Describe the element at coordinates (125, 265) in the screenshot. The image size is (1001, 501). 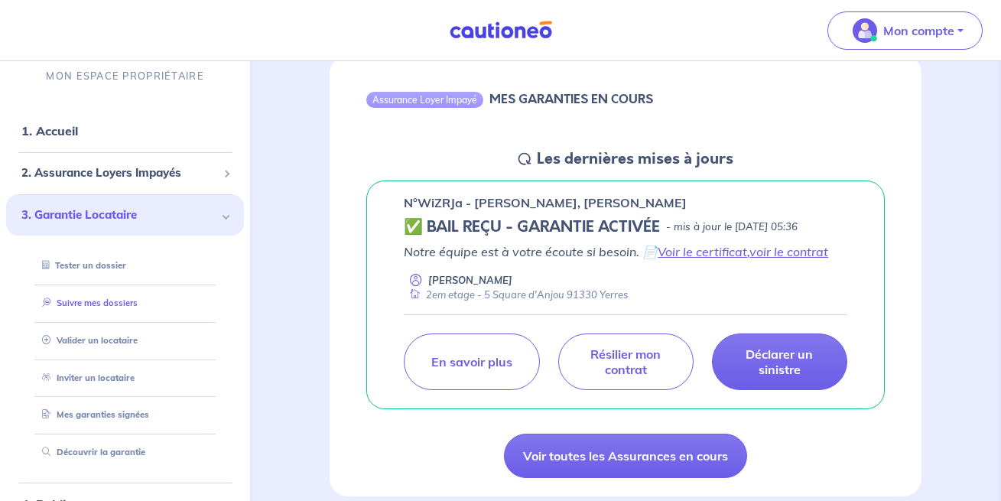
I see `div: Tester un dossier` at that location.